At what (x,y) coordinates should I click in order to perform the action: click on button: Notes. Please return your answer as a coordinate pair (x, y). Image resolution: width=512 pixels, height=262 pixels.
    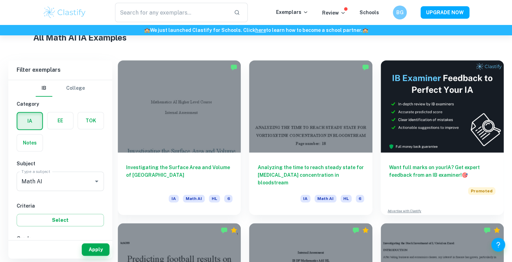
    Looking at the image, I should click on (30, 143).